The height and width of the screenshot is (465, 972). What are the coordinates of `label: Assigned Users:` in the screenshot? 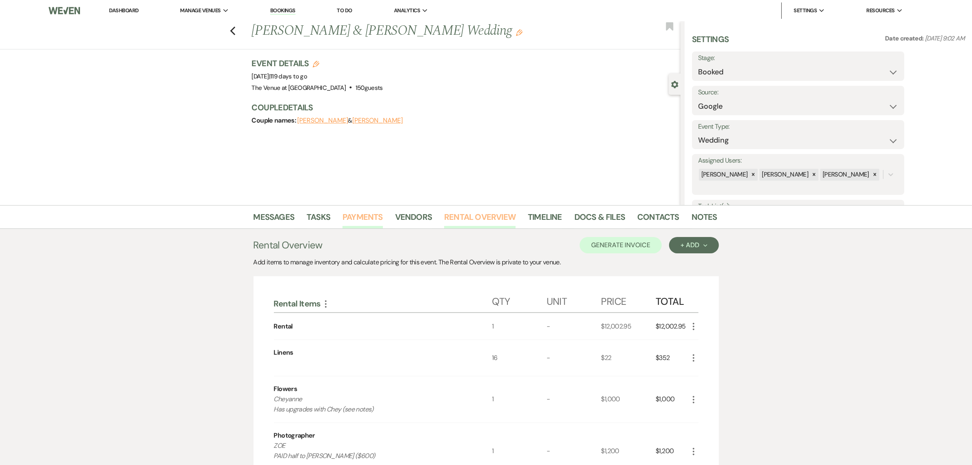 It's located at (798, 160).